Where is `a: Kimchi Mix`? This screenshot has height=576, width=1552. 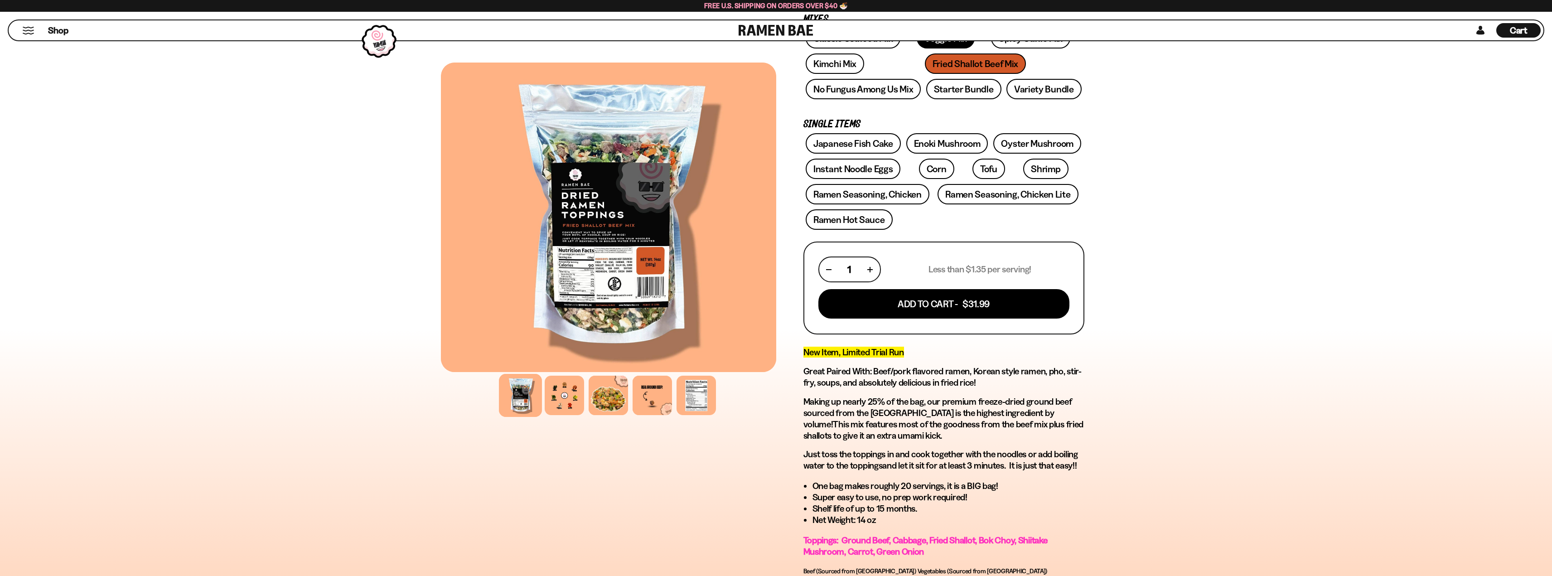 a: Kimchi Mix is located at coordinates (835, 63).